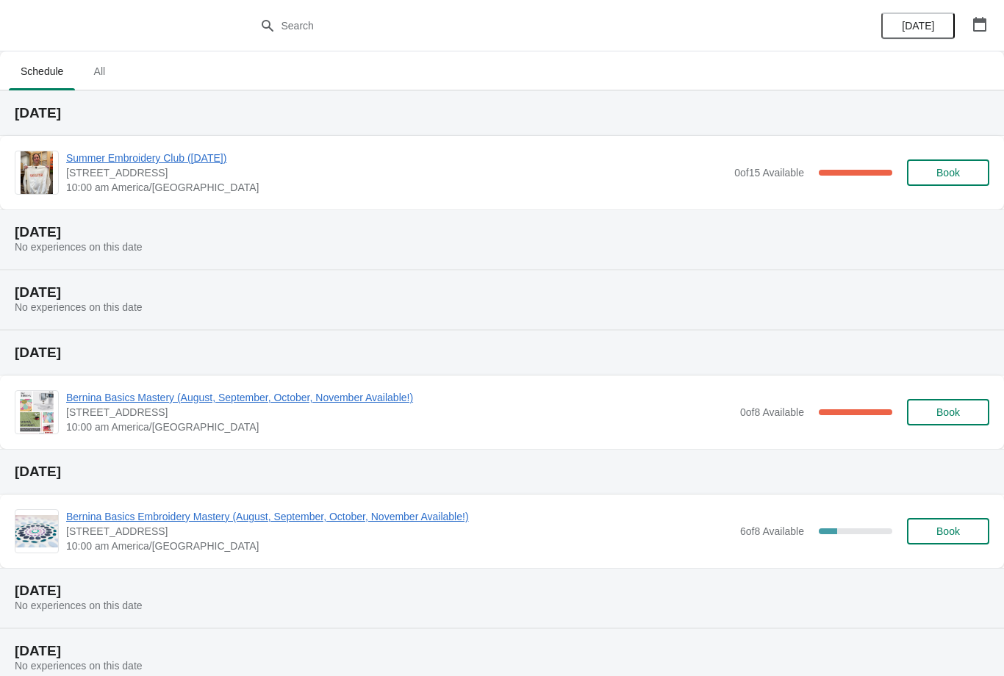 This screenshot has width=1004, height=676. Describe the element at coordinates (517, 26) in the screenshot. I see `input: Search` at that location.